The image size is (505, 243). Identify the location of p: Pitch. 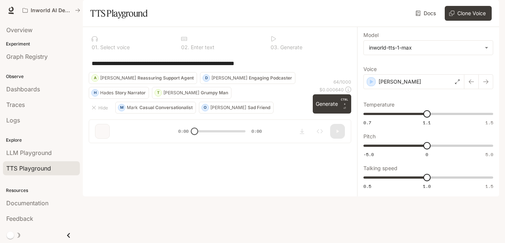
(370, 137).